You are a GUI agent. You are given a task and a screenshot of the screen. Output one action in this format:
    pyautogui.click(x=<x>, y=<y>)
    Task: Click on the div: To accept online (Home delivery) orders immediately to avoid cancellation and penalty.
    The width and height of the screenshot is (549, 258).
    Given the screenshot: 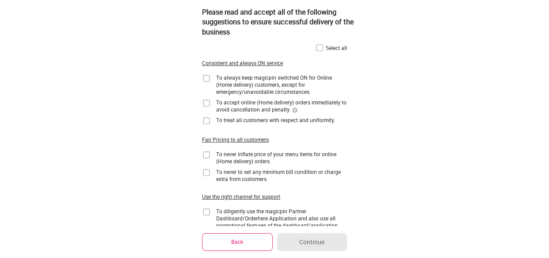 What is the action you would take?
    pyautogui.click(x=282, y=106)
    